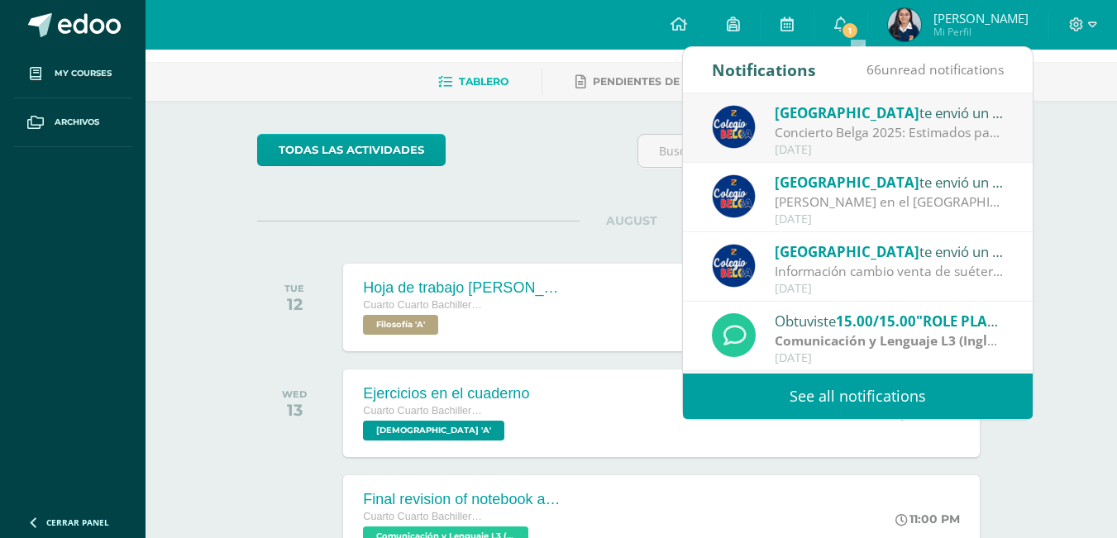 The width and height of the screenshot is (1117, 538). Describe the element at coordinates (850, 31) in the screenshot. I see `span: 1` at that location.